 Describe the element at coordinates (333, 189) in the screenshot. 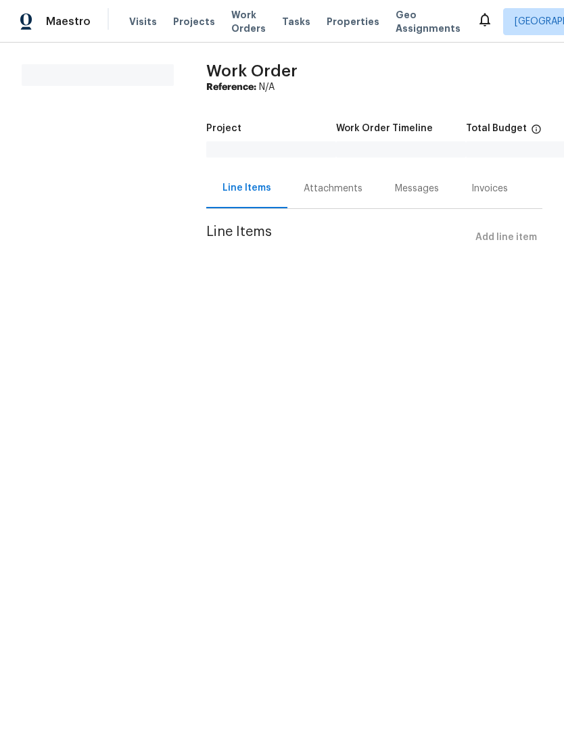

I see `div: Attachments` at that location.